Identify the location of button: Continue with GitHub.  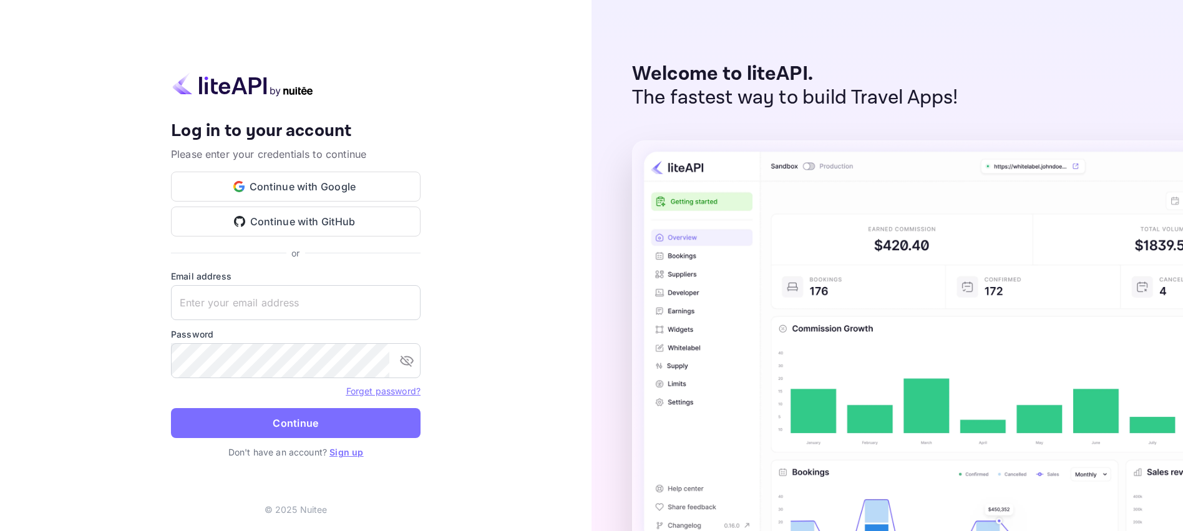
(296, 222).